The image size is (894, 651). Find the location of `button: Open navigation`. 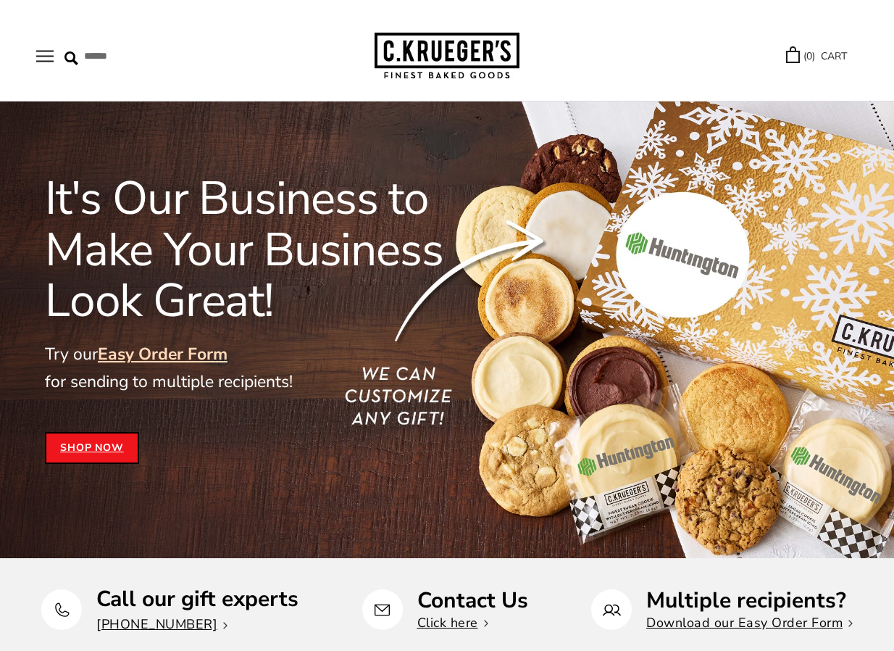

button: Open navigation is located at coordinates (45, 56).